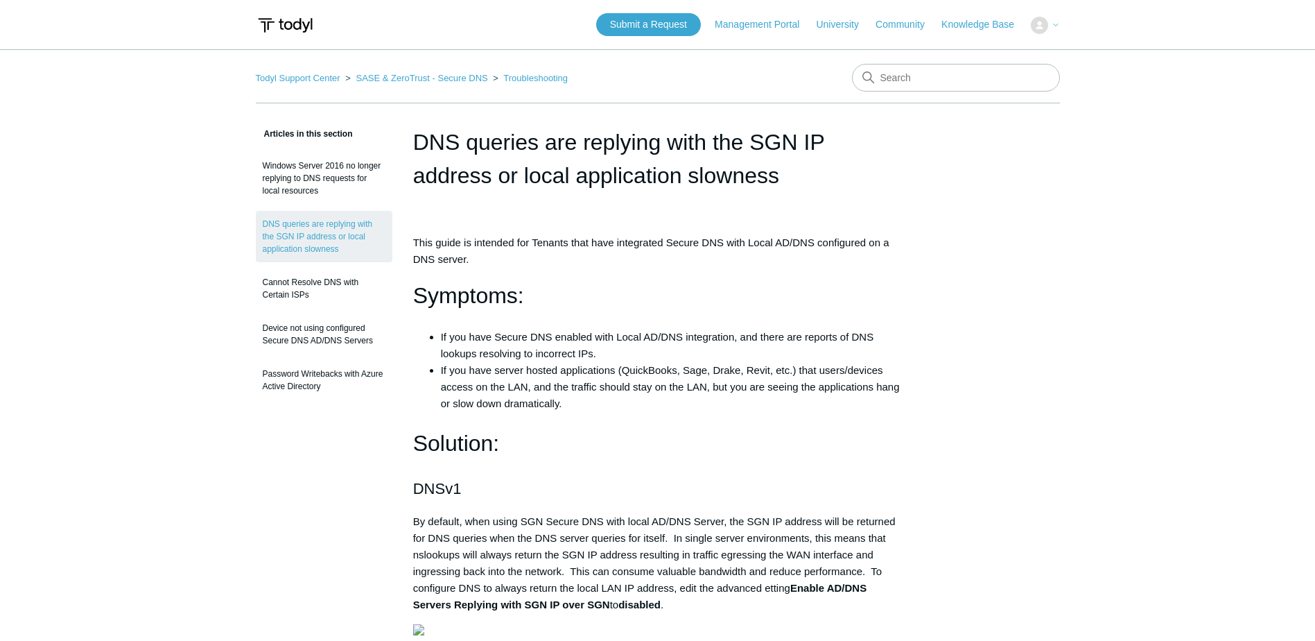 Image resolution: width=1315 pixels, height=641 pixels. I want to click on li: Troubleshooting, so click(529, 78).